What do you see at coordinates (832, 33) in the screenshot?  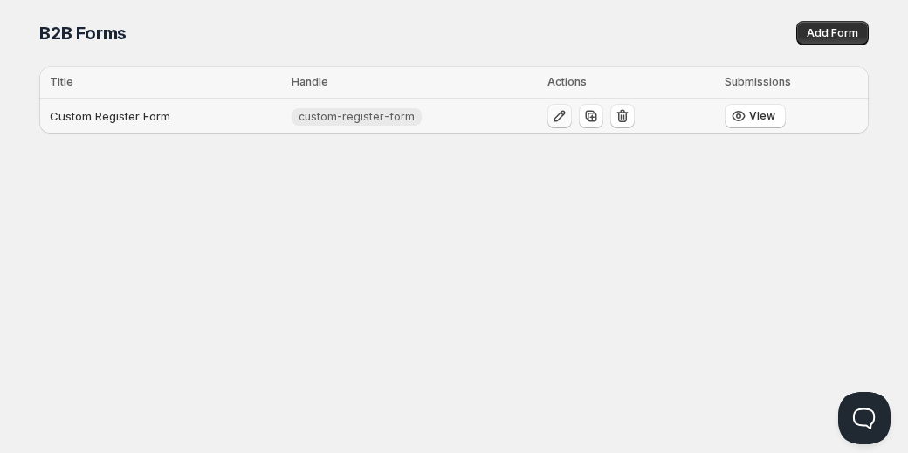 I see `button: Add Form` at bounding box center [832, 33].